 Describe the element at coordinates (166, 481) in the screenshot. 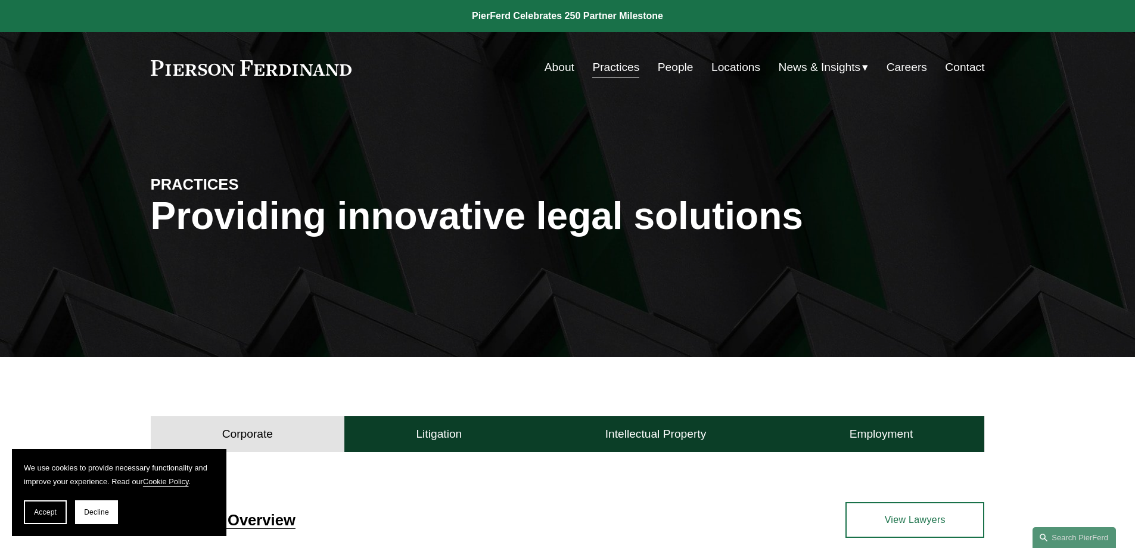

I see `a: Cookie Policy` at that location.